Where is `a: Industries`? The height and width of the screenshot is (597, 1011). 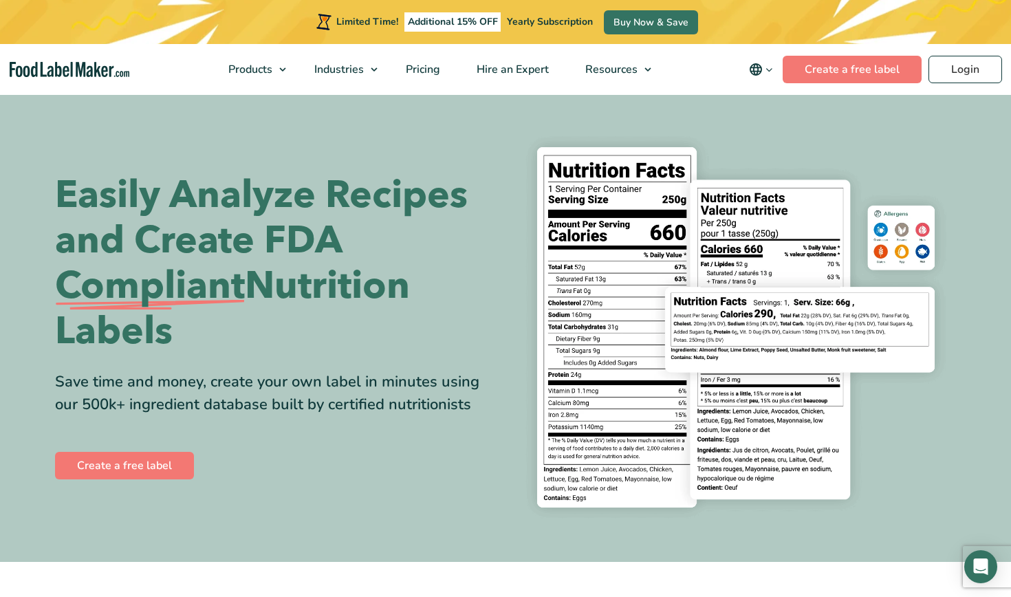 a: Industries is located at coordinates (340, 69).